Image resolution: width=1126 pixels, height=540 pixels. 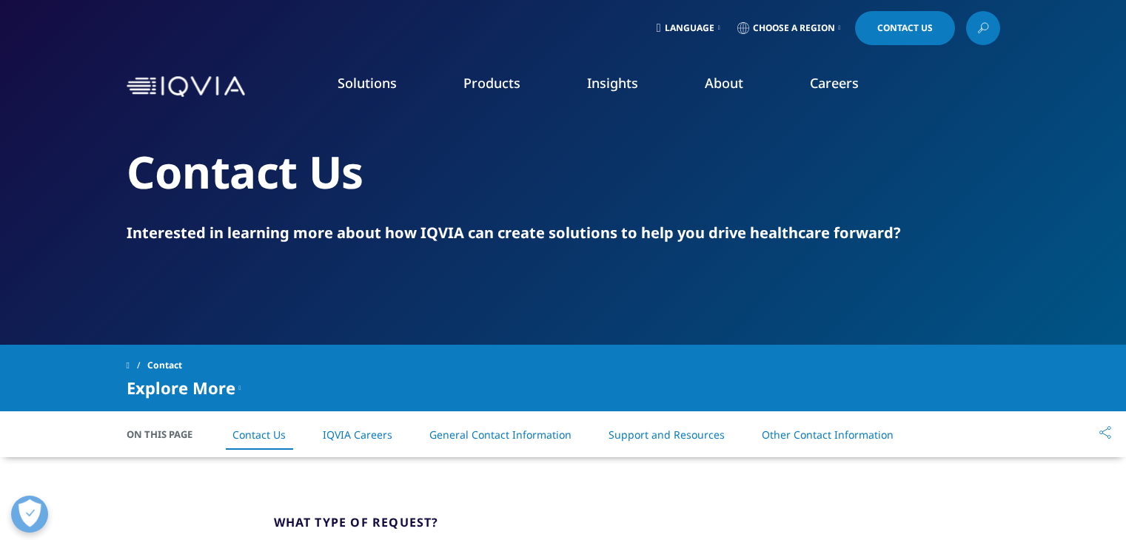 I want to click on a: About, so click(x=724, y=83).